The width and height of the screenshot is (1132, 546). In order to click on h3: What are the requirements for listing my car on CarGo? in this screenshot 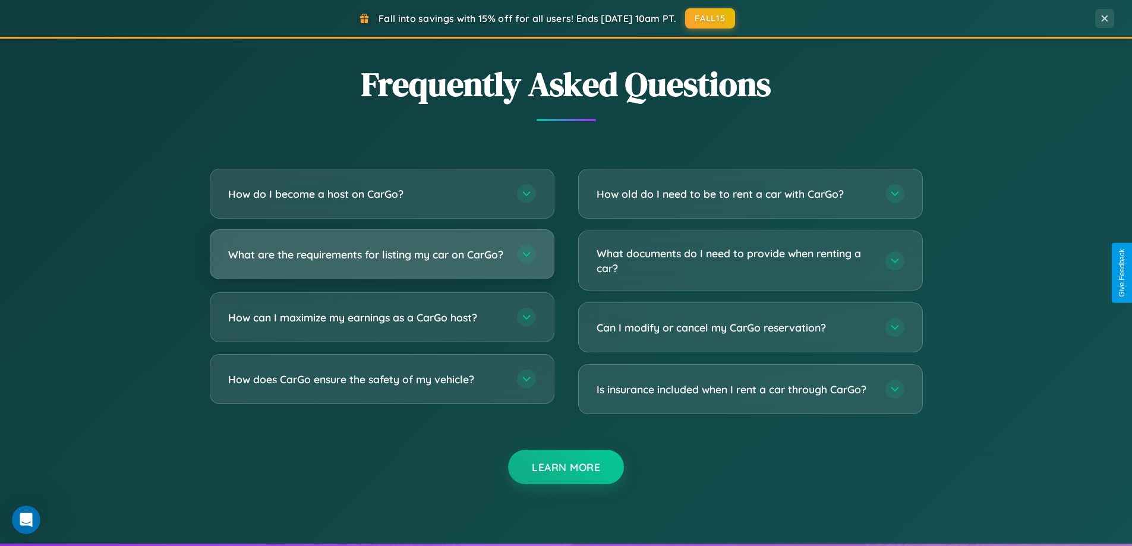, I will do `click(367, 254)`.